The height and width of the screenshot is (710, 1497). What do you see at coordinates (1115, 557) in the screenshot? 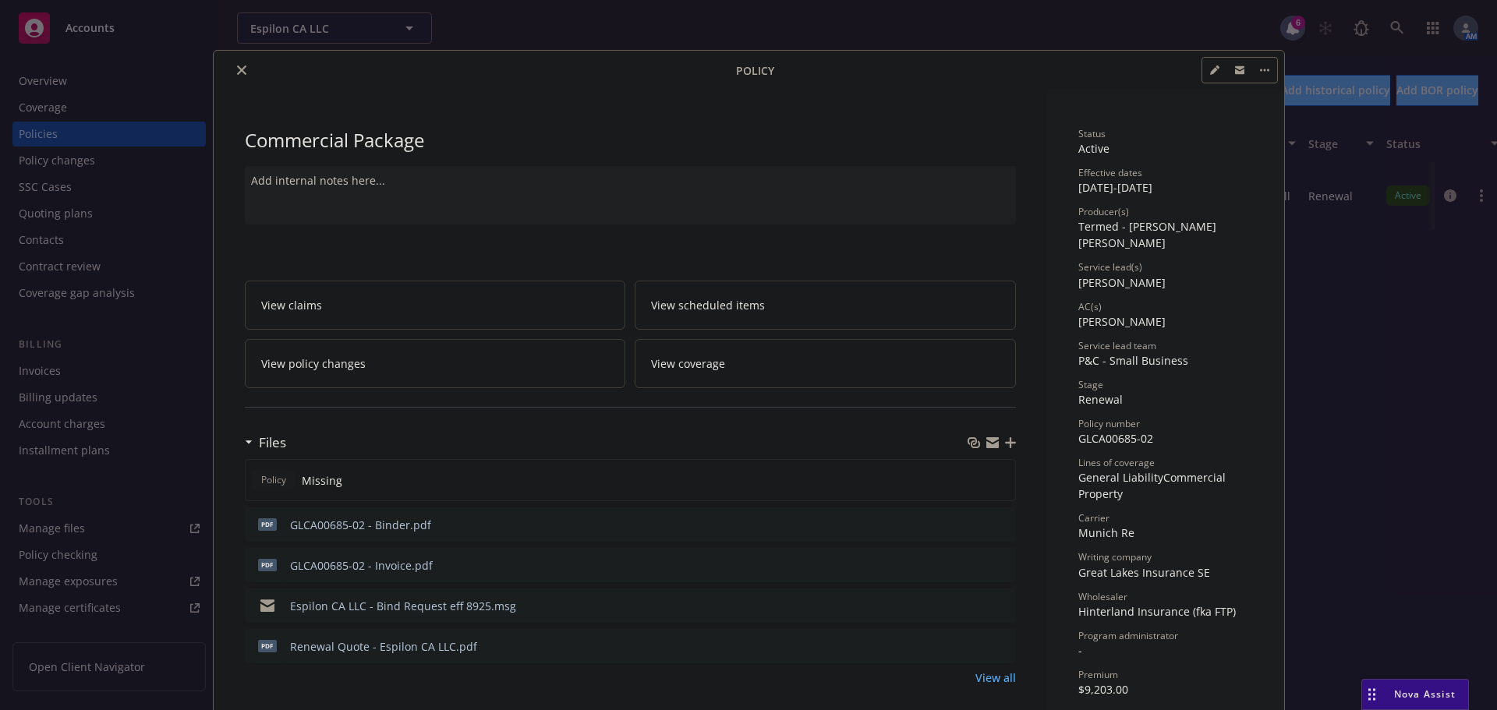
I see `span: Writing company` at bounding box center [1115, 557].